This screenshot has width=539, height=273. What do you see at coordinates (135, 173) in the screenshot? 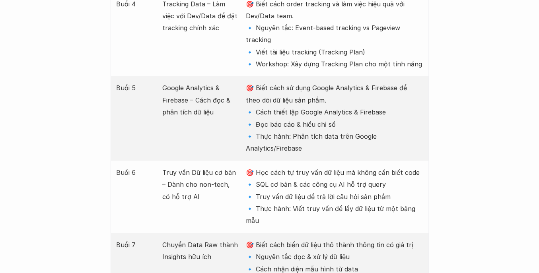
I see `p: Buổi 6` at bounding box center [135, 173].